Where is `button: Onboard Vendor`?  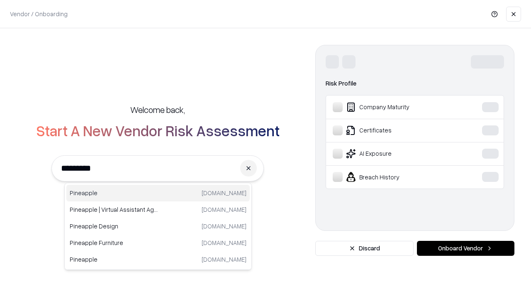
button: Onboard Vendor is located at coordinates (466, 248).